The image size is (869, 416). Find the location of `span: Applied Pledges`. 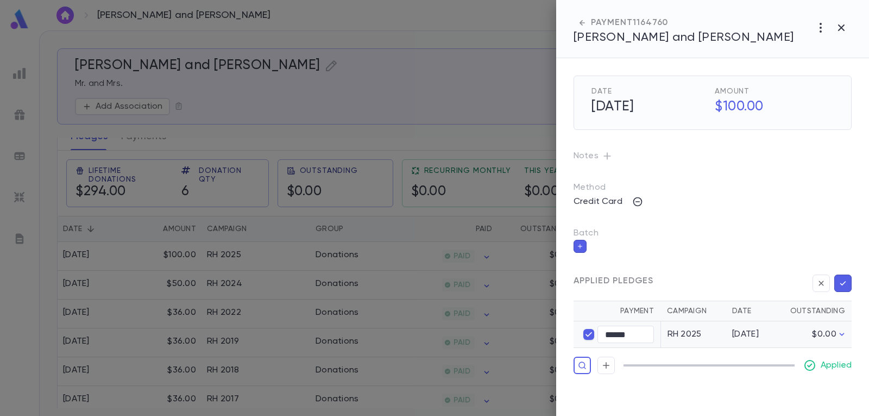

span: Applied Pledges is located at coordinates (613, 281).